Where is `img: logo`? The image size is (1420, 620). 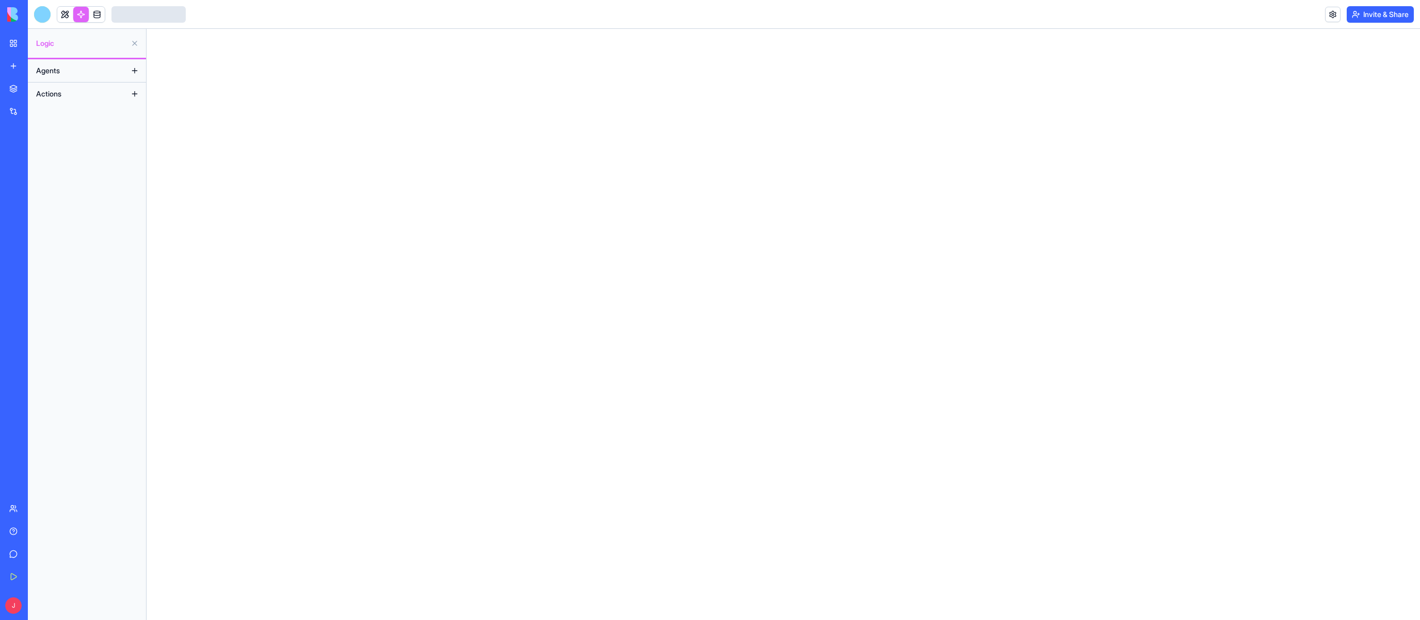 img: logo is located at coordinates (39, 14).